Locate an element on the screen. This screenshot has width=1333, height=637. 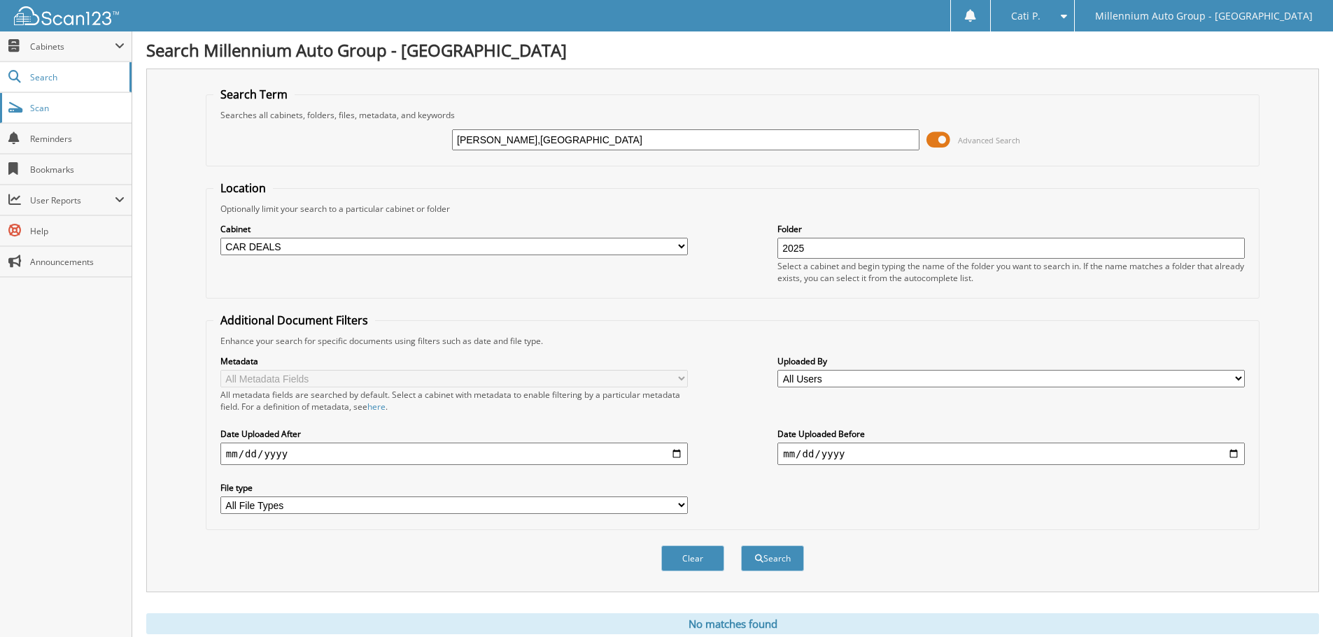
label: Folder is located at coordinates (1011, 229).